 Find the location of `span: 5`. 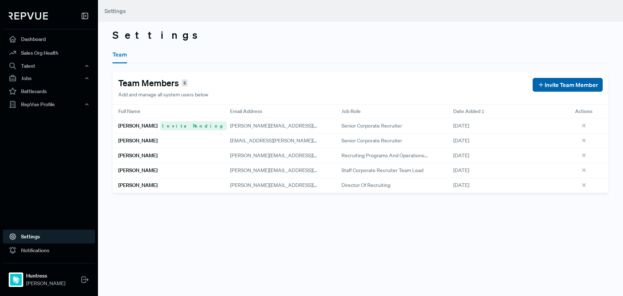

span: 5 is located at coordinates (185, 83).